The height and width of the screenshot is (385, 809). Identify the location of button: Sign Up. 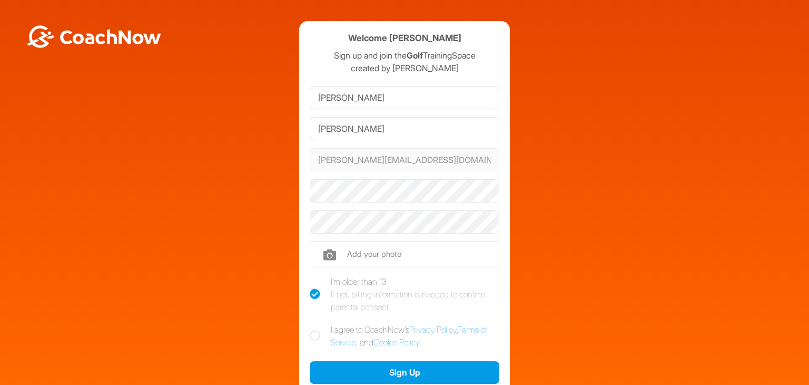
(405, 372).